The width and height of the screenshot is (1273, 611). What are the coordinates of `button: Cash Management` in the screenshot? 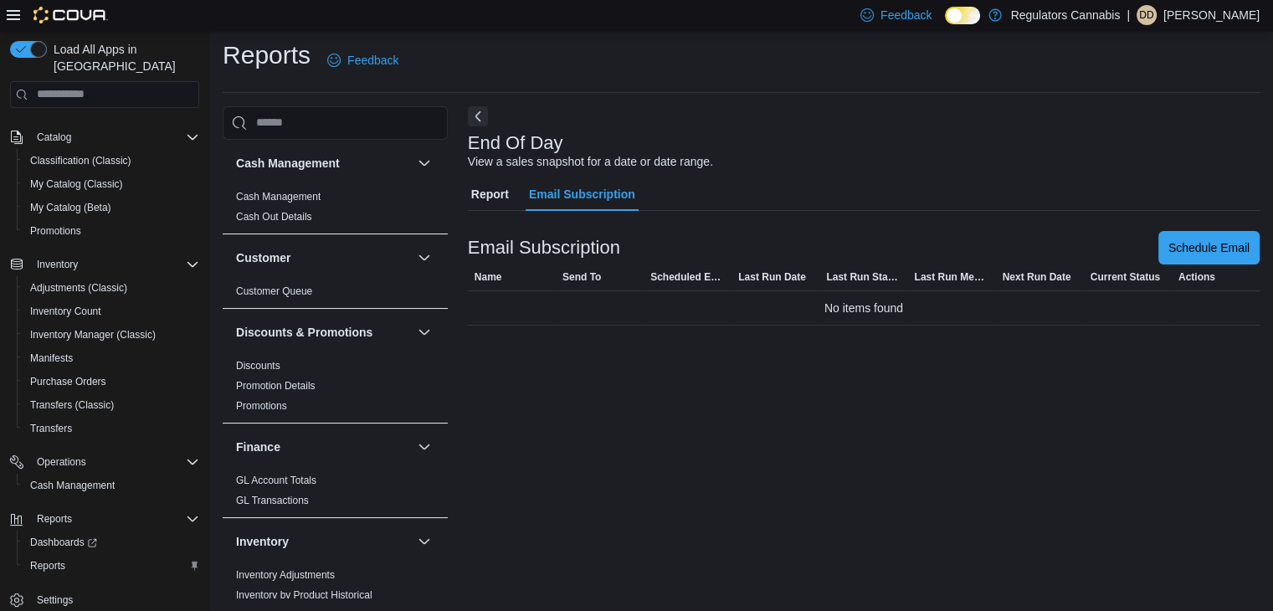 It's located at (323, 163).